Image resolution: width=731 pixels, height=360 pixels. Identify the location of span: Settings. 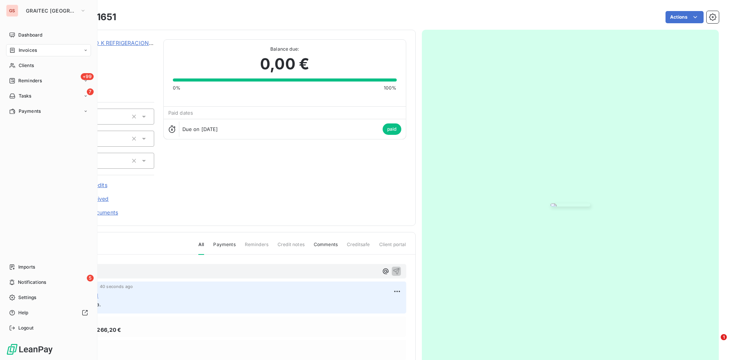
(27, 298).